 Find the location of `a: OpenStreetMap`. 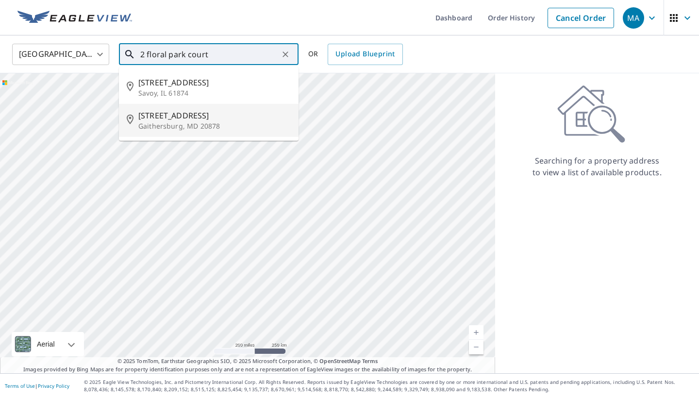

a: OpenStreetMap is located at coordinates (340, 361).